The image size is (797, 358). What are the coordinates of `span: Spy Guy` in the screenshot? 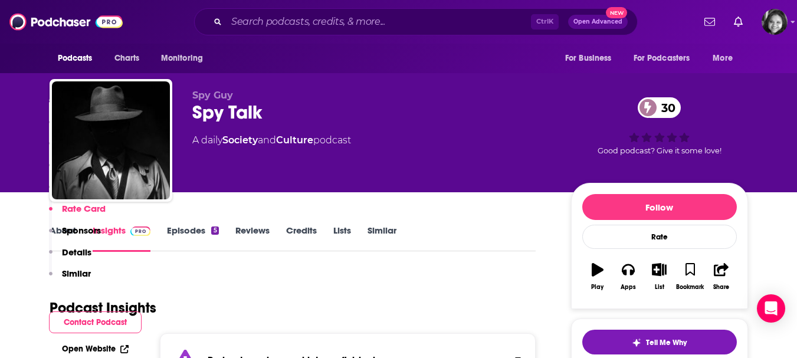 It's located at (212, 95).